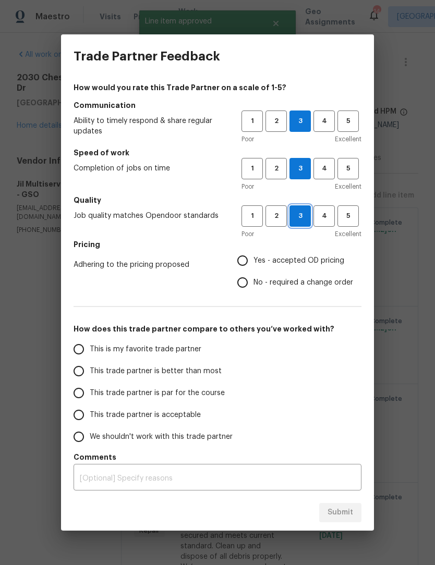 The width and height of the screenshot is (435, 565). What do you see at coordinates (155, 371) in the screenshot?
I see `span: This trade partner is better than most` at bounding box center [155, 371].